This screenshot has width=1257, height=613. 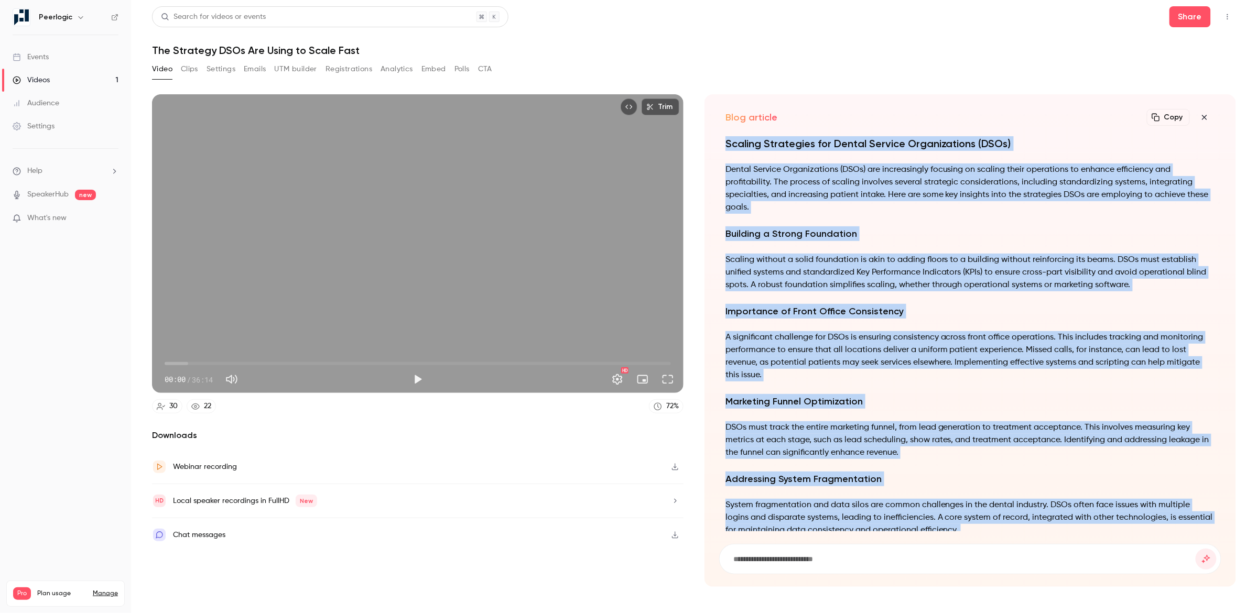 I want to click on h2: Marketing Funnel Optimization, so click(x=970, y=401).